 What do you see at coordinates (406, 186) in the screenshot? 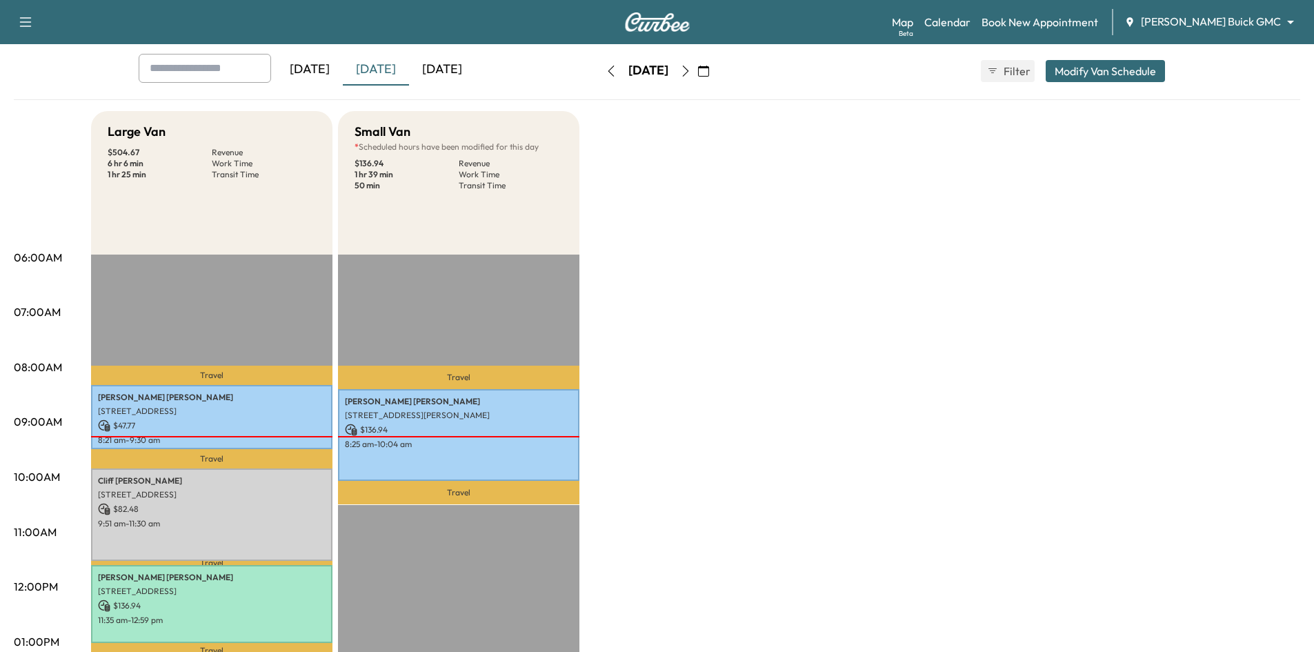
I see `p: 50 min` at bounding box center [406, 186].